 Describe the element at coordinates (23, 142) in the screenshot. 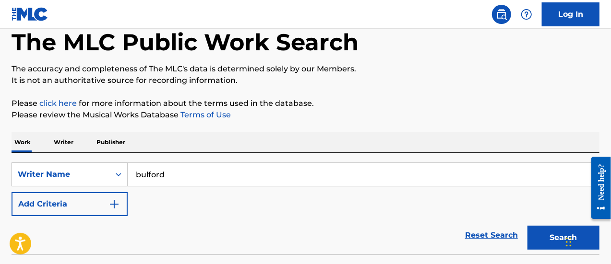

I see `p: Work` at that location.